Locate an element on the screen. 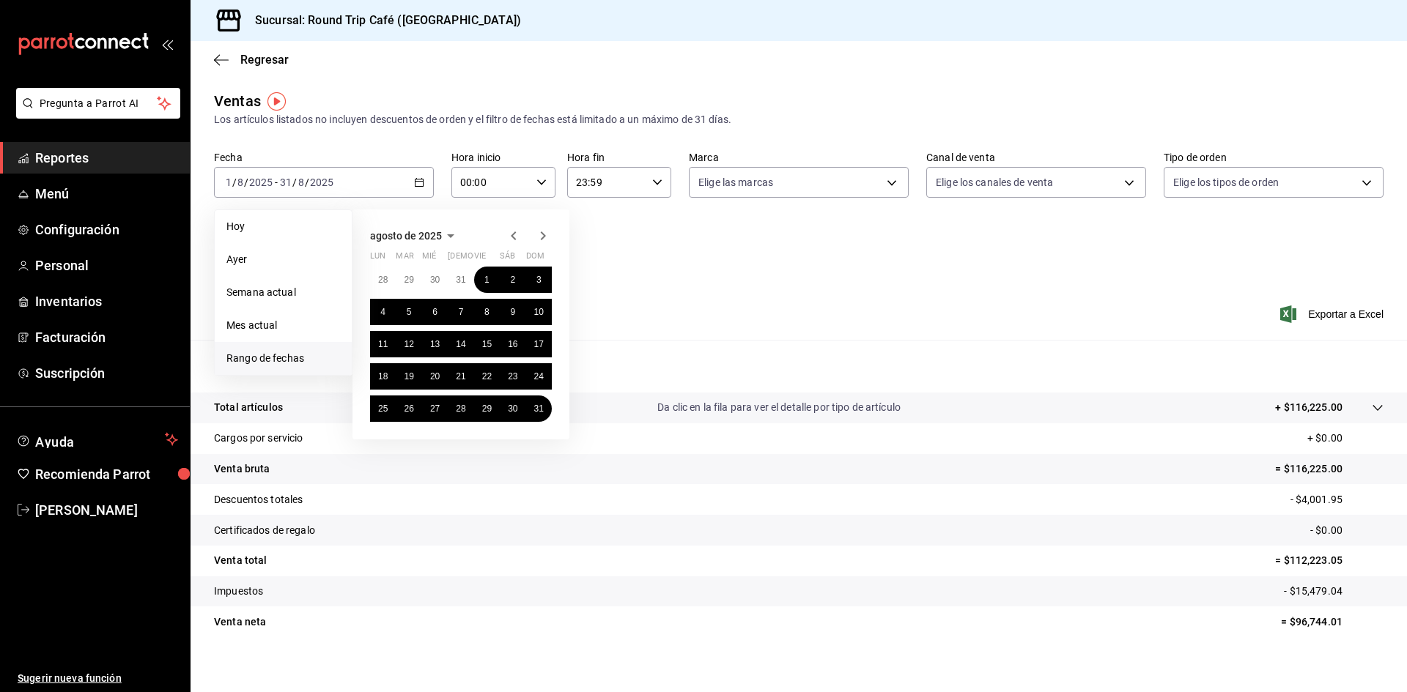 This screenshot has width=1407, height=692. button: 2 de agosto de 2025 is located at coordinates (512, 280).